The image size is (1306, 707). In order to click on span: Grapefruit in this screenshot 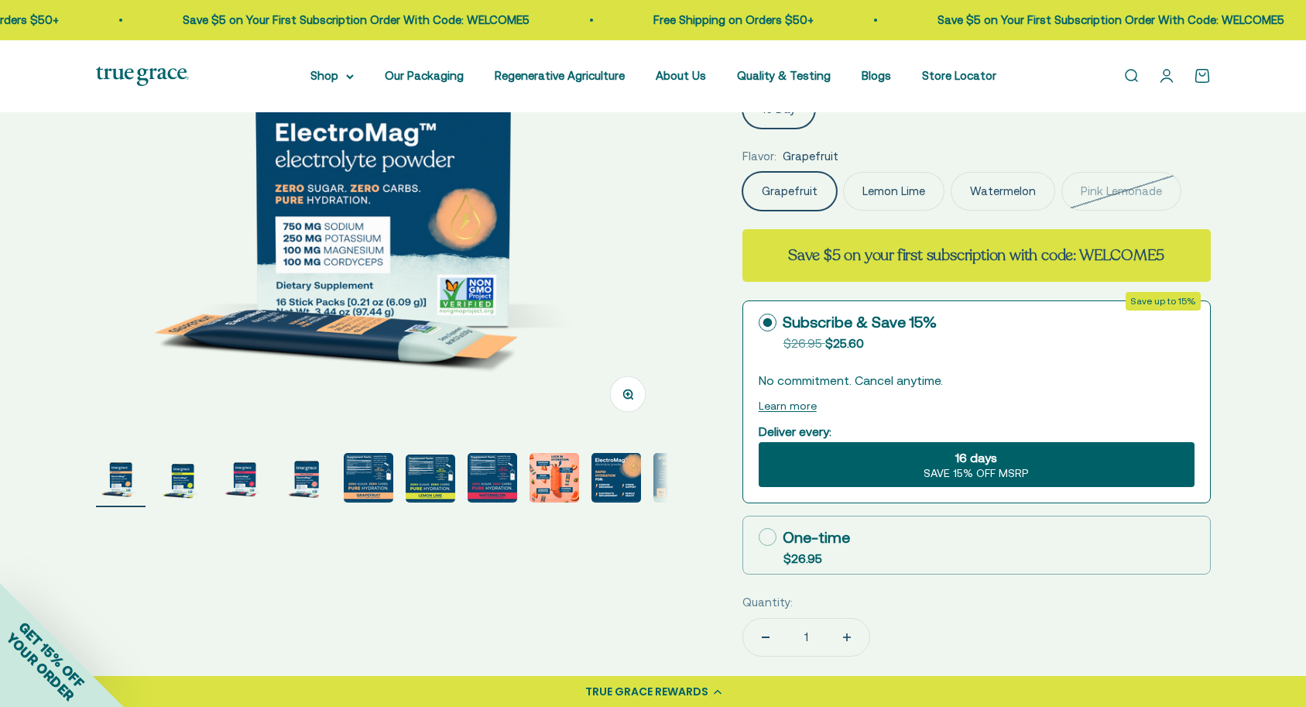, I will do `click(811, 156)`.